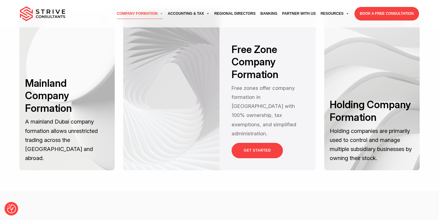 The width and height of the screenshot is (439, 220). Describe the element at coordinates (11, 209) in the screenshot. I see `img: Revisit consent button` at that location.